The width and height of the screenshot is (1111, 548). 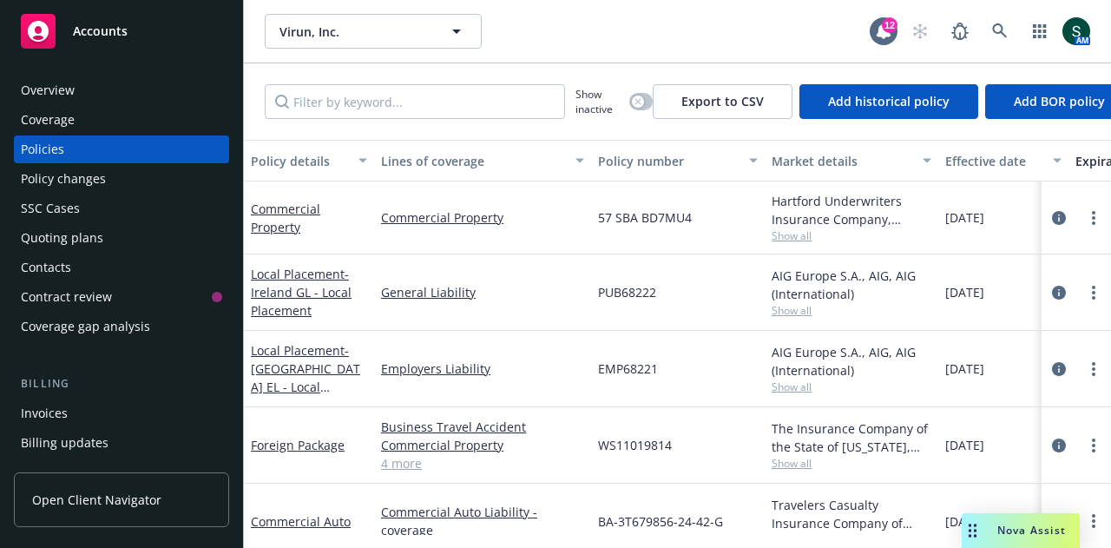 I want to click on a: Switch app, so click(x=1040, y=31).